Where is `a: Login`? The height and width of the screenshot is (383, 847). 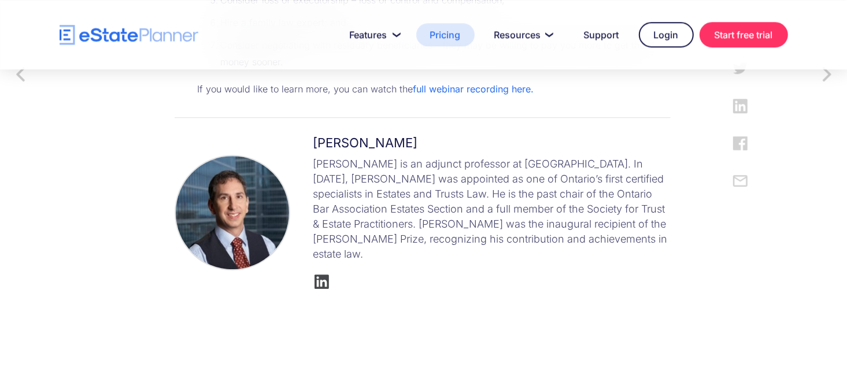 a: Login is located at coordinates (666, 35).